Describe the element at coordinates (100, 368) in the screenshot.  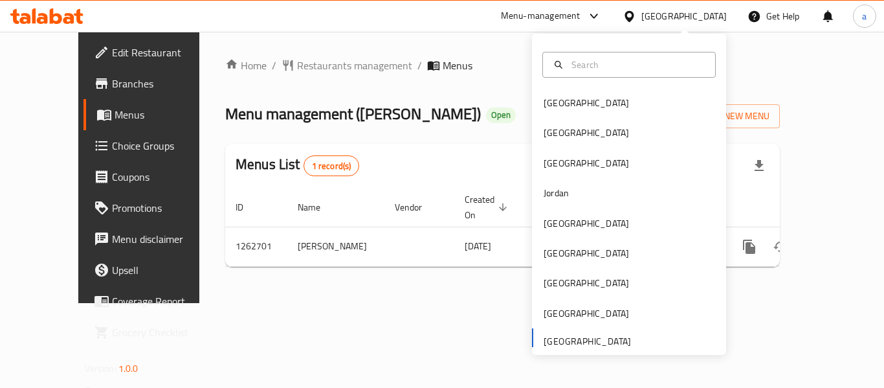
I see `span: Version:` at that location.